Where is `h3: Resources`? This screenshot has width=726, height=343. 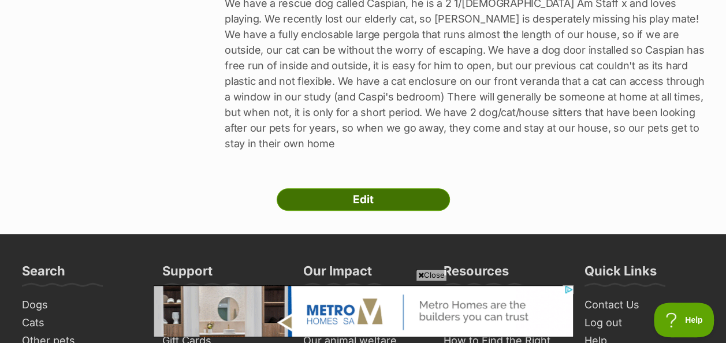 h3: Resources is located at coordinates (476, 275).